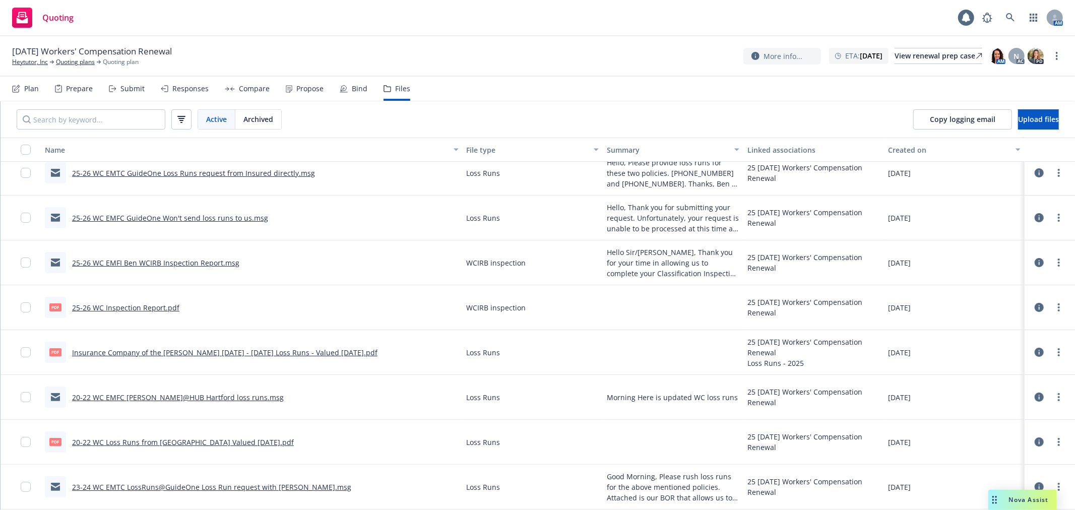 The height and width of the screenshot is (510, 1075). Describe the element at coordinates (782, 56) in the screenshot. I see `button: More info...` at that location.